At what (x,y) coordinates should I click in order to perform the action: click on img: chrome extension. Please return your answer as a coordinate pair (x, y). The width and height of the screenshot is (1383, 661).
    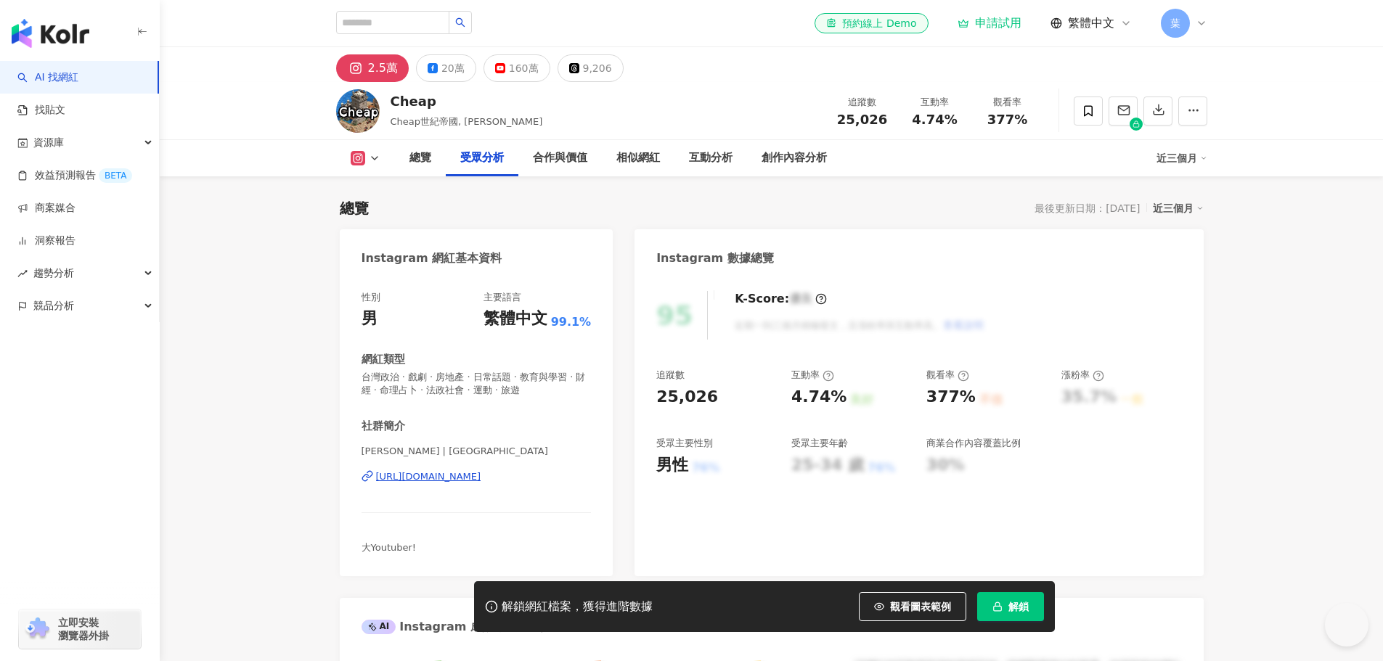
    Looking at the image, I should click on (37, 629).